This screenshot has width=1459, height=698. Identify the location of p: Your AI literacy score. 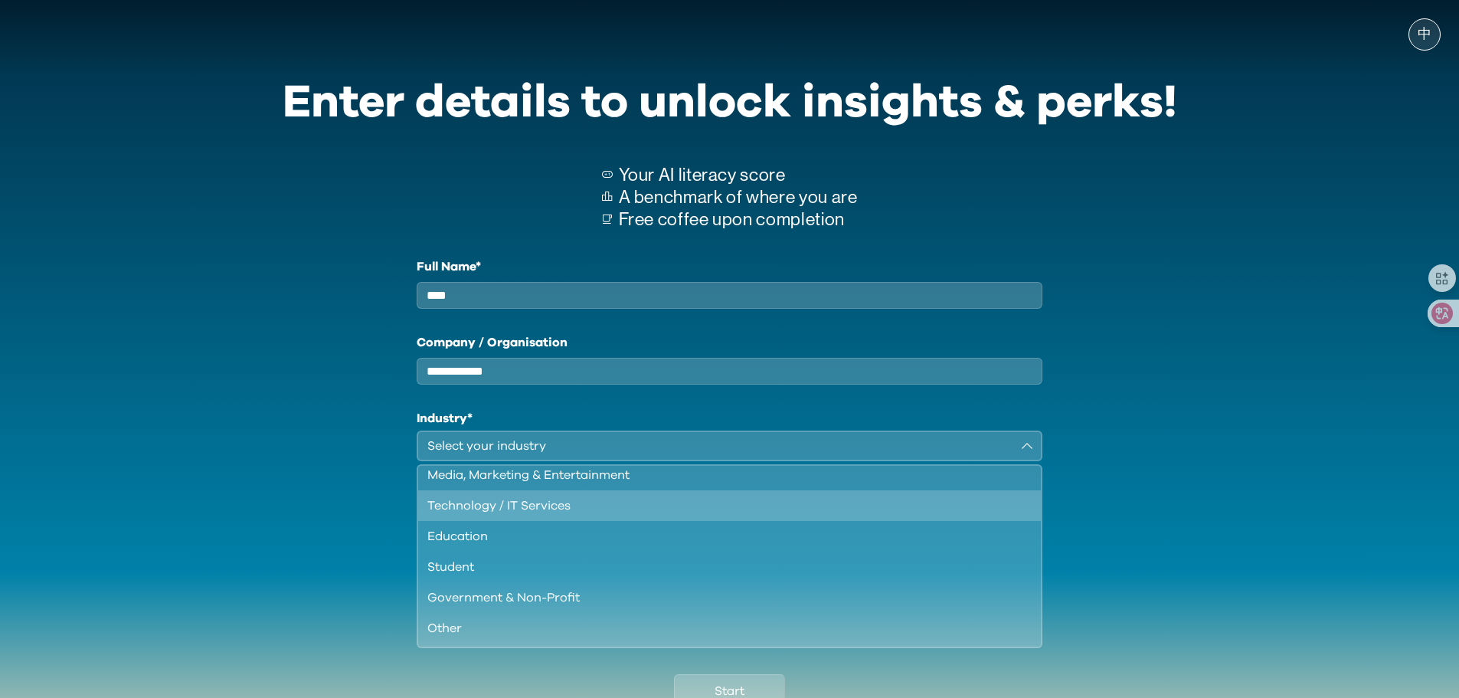
(738, 175).